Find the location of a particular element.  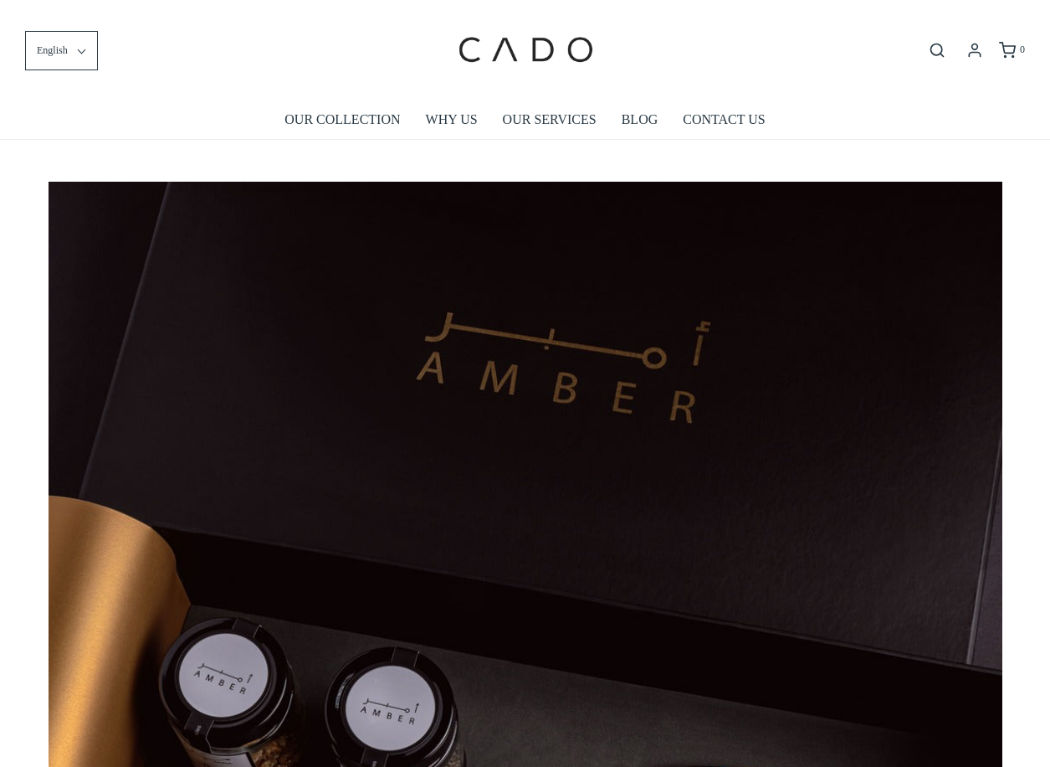

a: OUR COLLECTION is located at coordinates (342, 120).